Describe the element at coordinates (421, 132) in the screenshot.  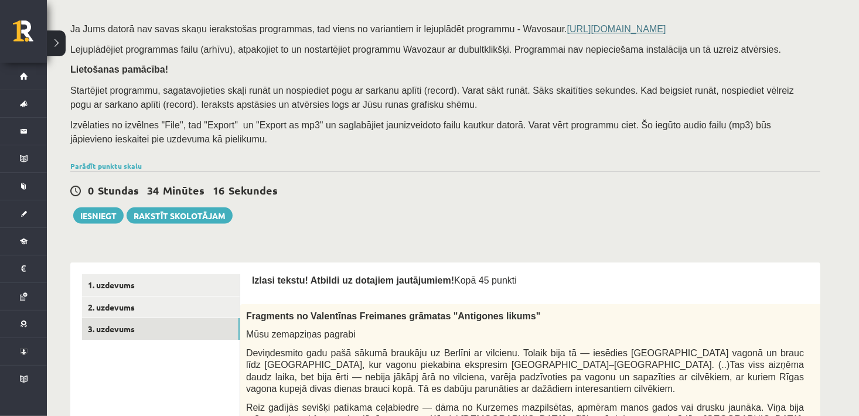
I see `span: Izvēlaties no izvēlnes "File", tad "Export" un "Export as mp3" un saglabājiet jaunizveidoto failu...` at that location.